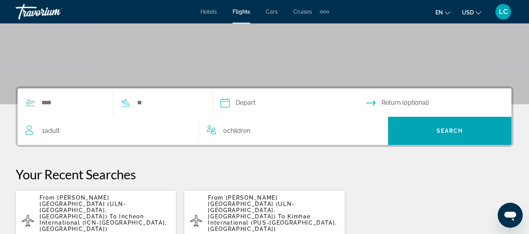 This screenshot has height=234, width=529. What do you see at coordinates (203, 131) in the screenshot?
I see `button: Travelers: 1 adult, 0 children` at bounding box center [203, 131].